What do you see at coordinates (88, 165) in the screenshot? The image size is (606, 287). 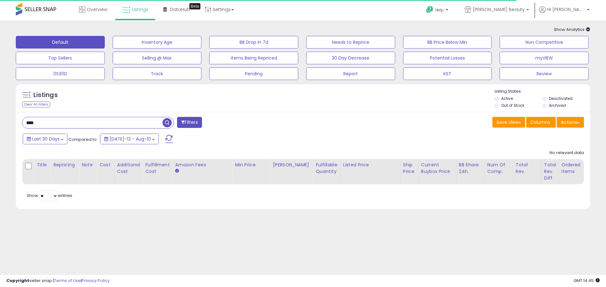 I see `div: Note` at bounding box center [88, 165].